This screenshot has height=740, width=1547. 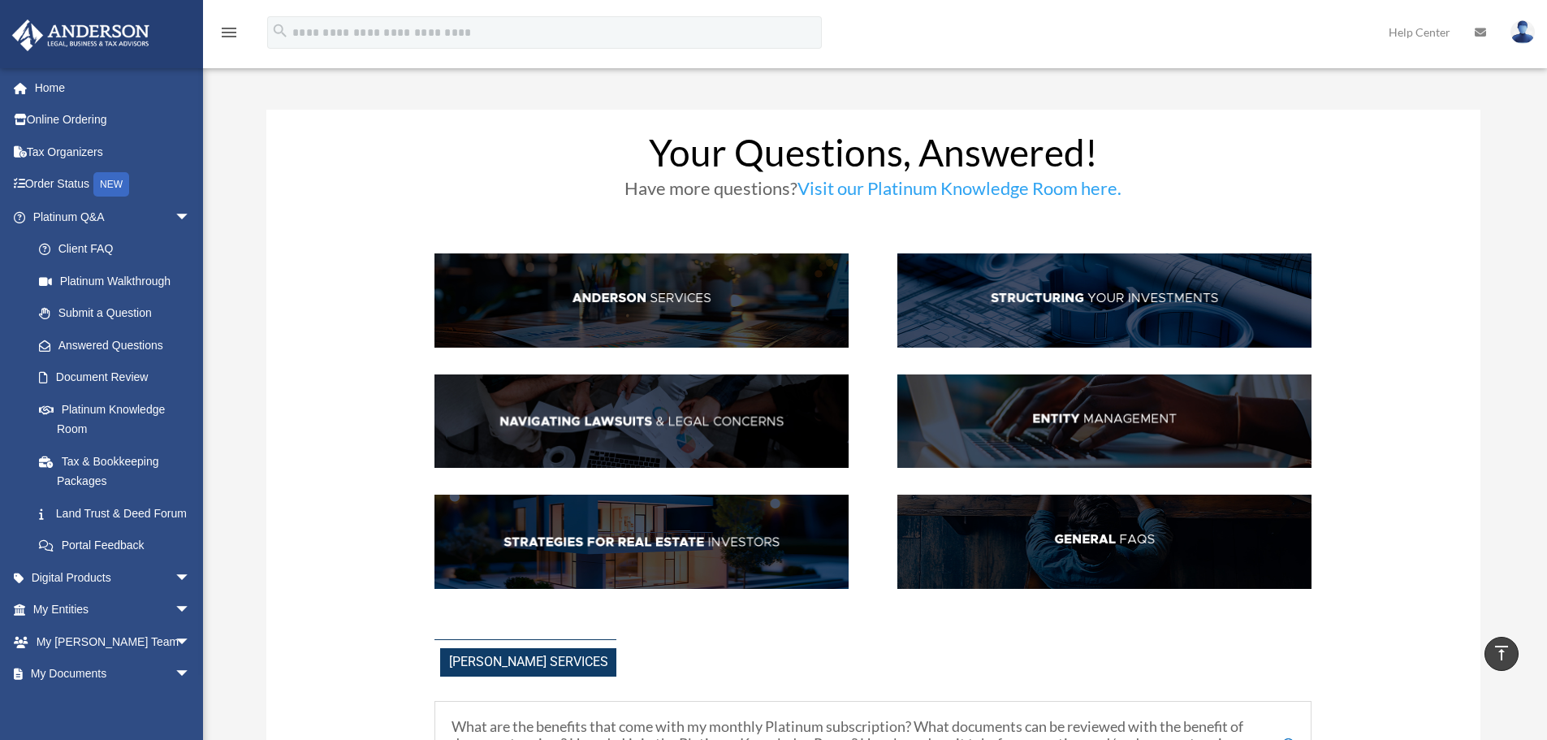 What do you see at coordinates (111, 184) in the screenshot?
I see `div: NEW` at bounding box center [111, 184].